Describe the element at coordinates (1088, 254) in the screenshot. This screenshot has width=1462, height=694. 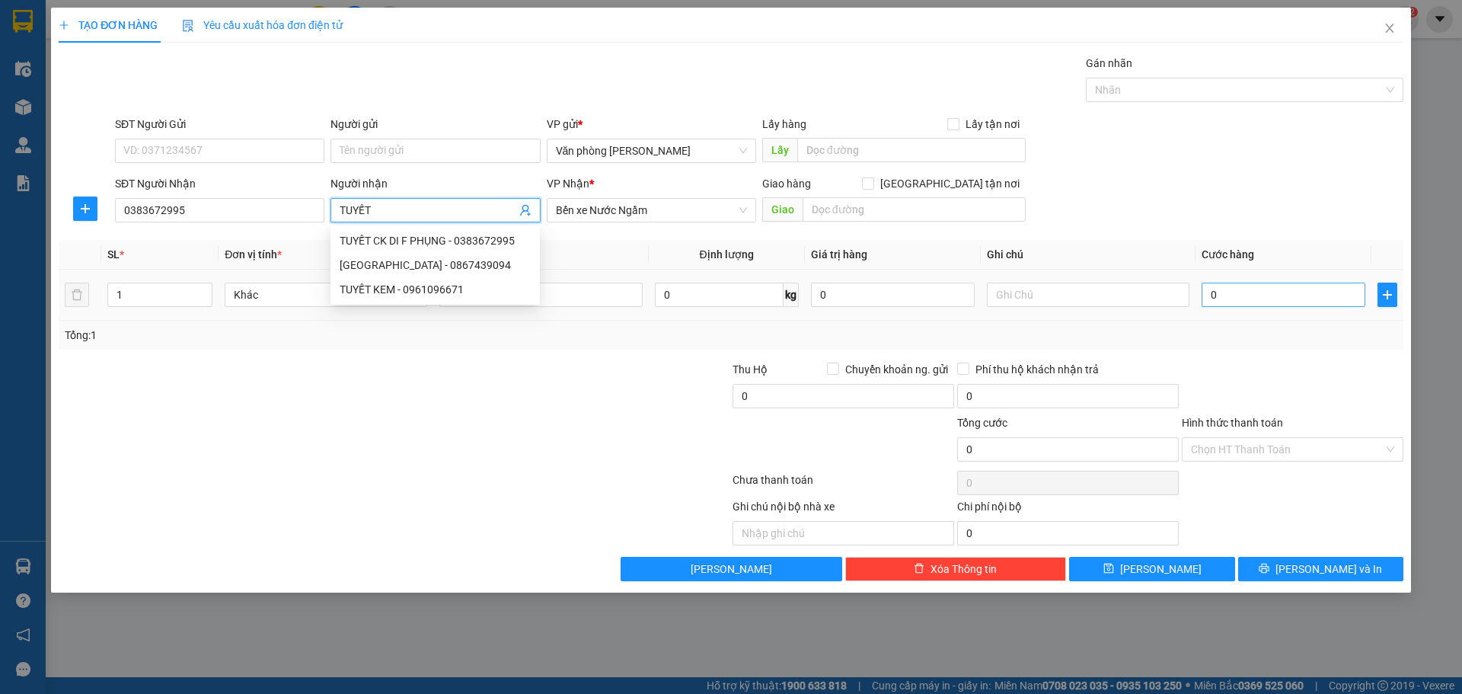
I see `th: Ghi chú` at that location.